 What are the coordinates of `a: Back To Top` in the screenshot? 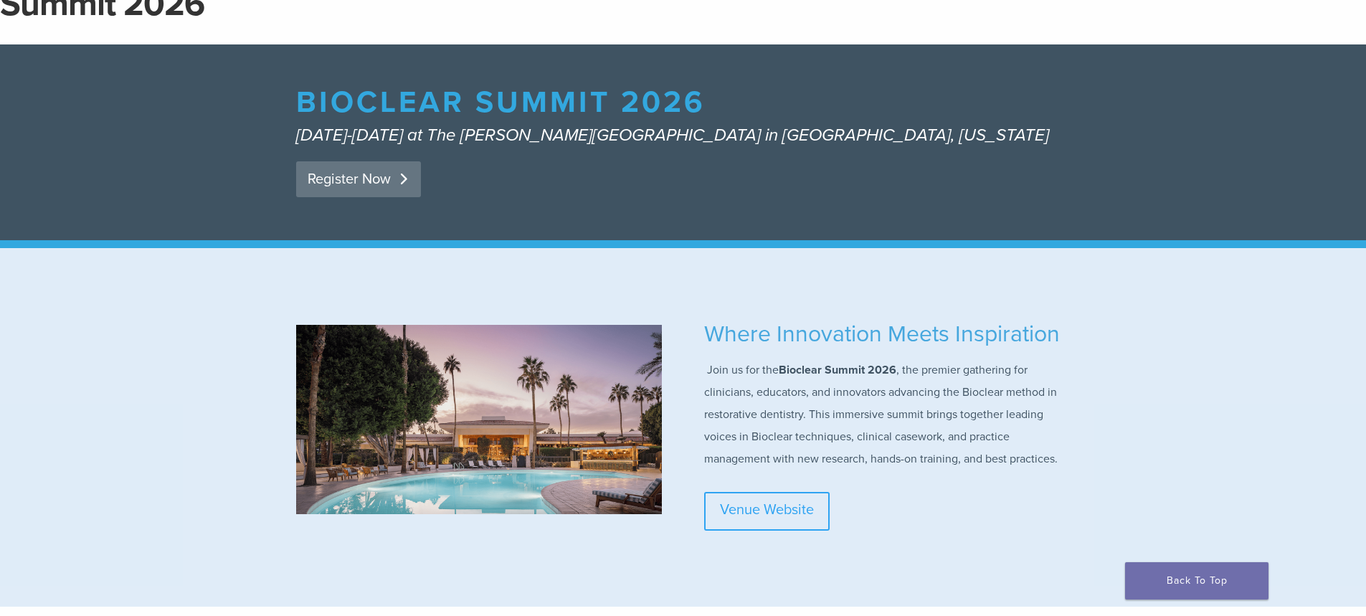 It's located at (1197, 581).